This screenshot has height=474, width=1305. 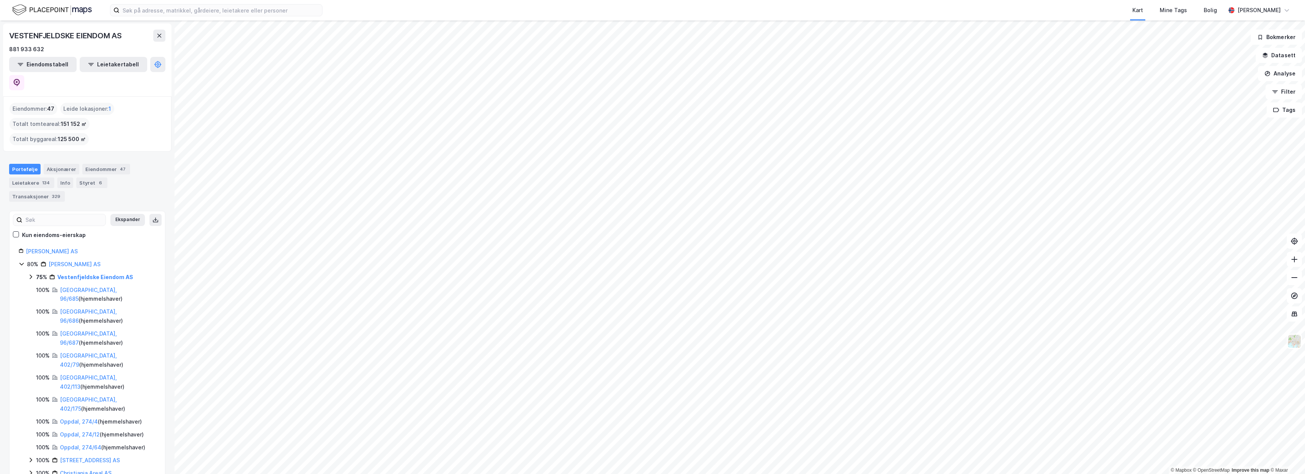 I want to click on img: Z, so click(x=1295, y=342).